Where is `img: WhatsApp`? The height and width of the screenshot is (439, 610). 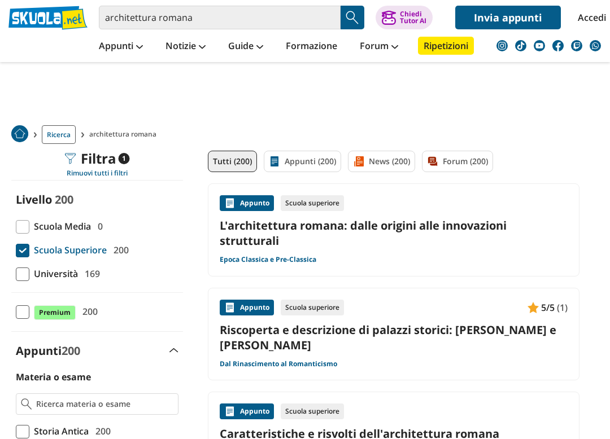
img: WhatsApp is located at coordinates (595, 46).